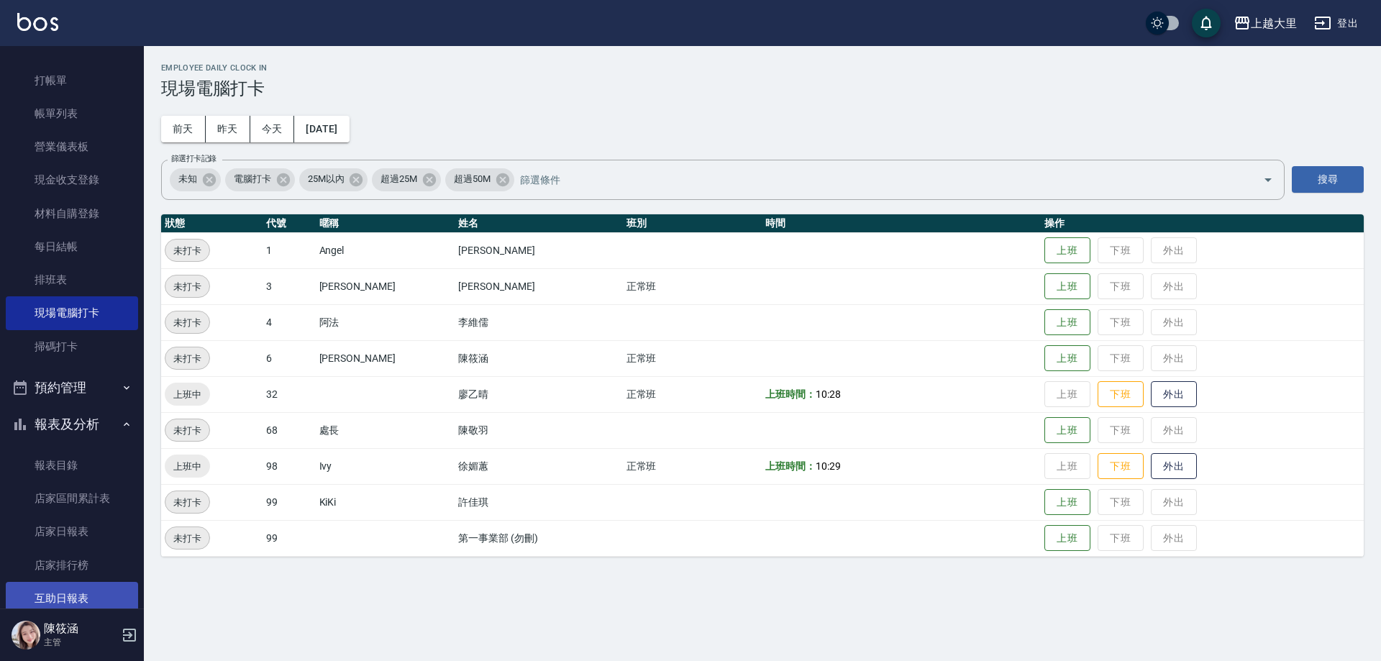 The image size is (1381, 661). I want to click on a: 店家排行榜, so click(72, 565).